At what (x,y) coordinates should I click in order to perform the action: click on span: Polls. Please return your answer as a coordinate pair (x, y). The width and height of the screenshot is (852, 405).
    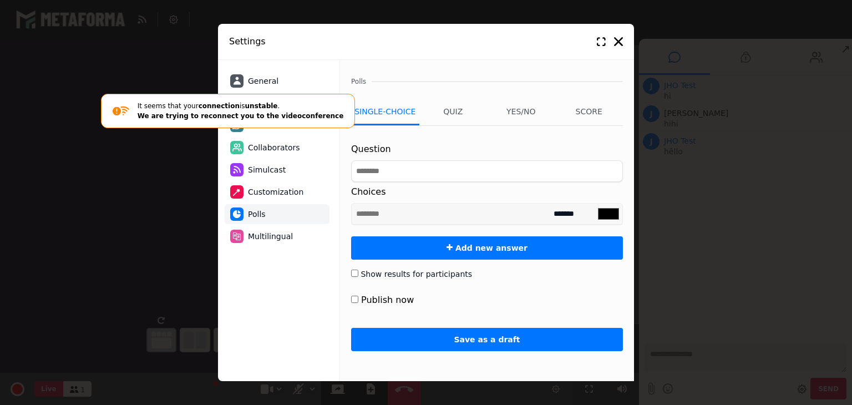
    Looking at the image, I should click on (257, 214).